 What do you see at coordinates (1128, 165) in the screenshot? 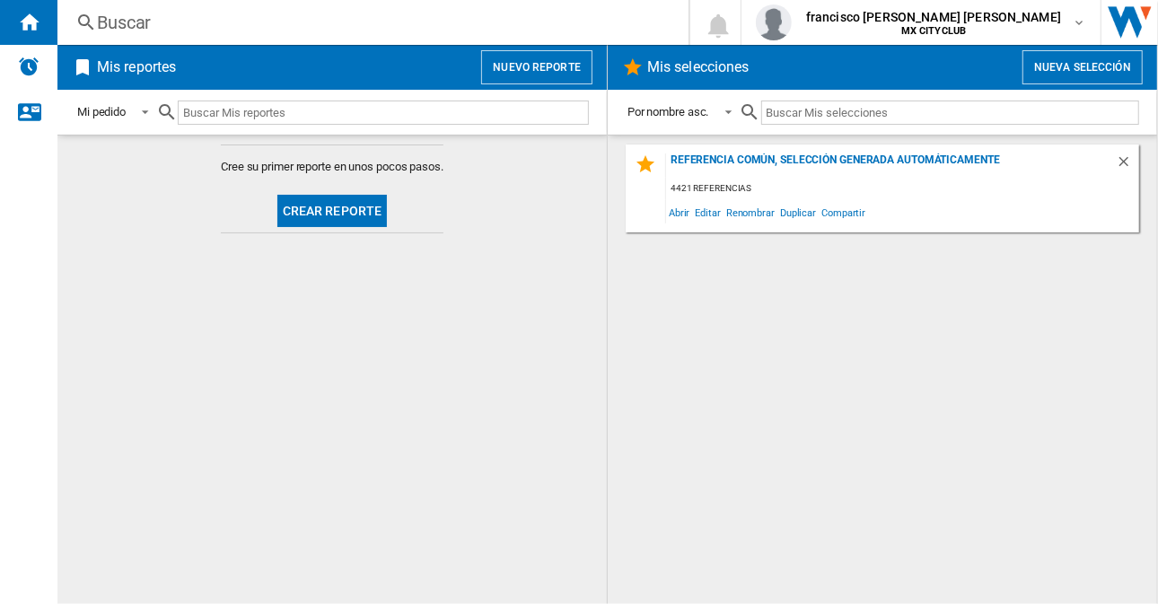
I see `div: Borrar` at bounding box center [1128, 165].